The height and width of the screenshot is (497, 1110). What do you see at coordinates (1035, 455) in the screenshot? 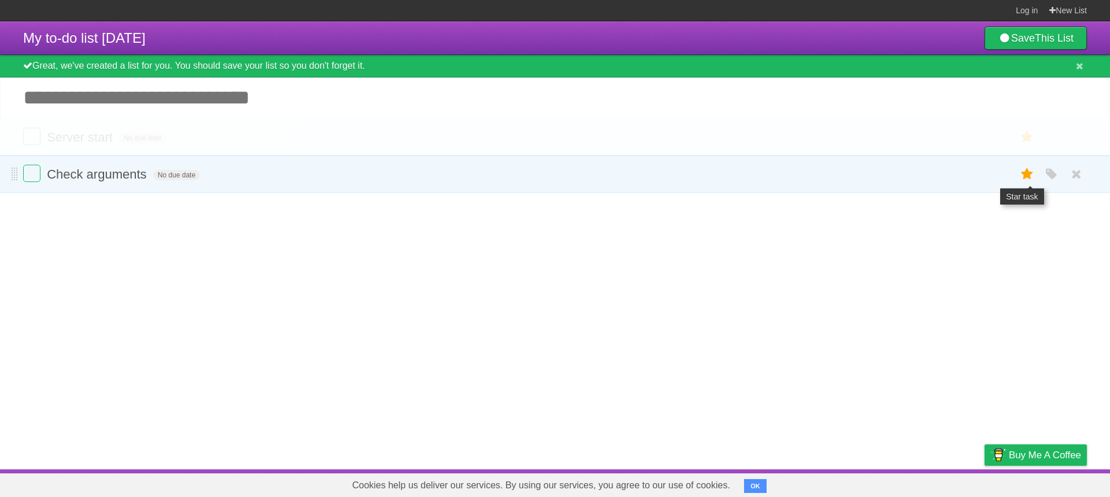
I see `a: Buy me a coffee` at bounding box center [1035, 455].